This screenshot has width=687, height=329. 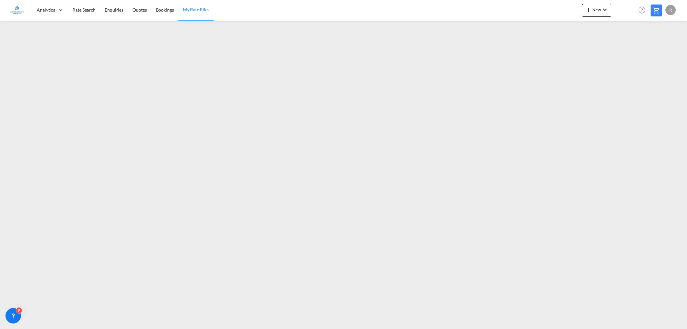 I want to click on span: My Rate Files, so click(x=196, y=9).